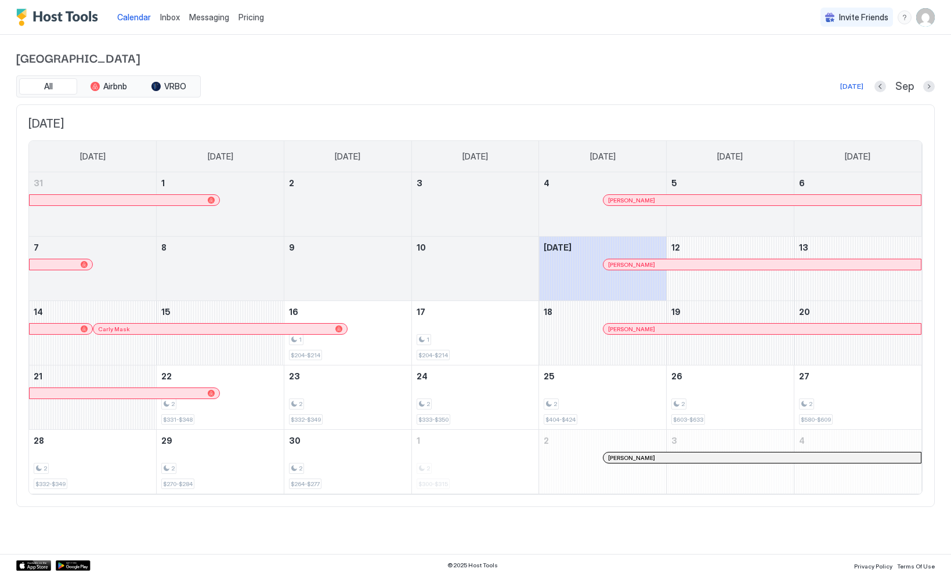 This screenshot has width=951, height=576. Describe the element at coordinates (348, 333) in the screenshot. I see `td: September 16, 2025` at that location.